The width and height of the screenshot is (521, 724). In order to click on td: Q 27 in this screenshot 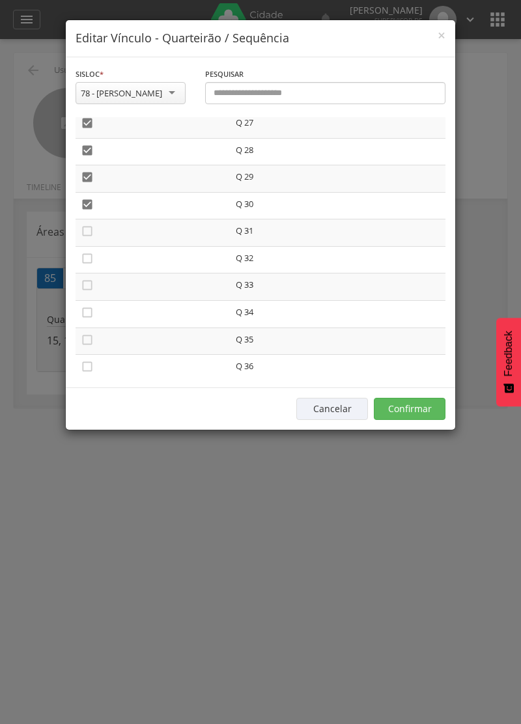, I will do `click(338, 125)`.